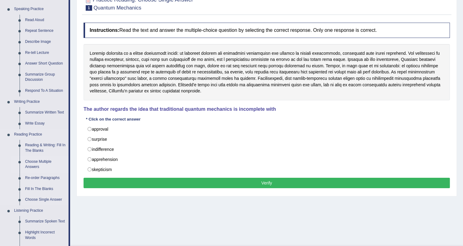 This screenshot has height=246, width=463. I want to click on a: Summarize Spoken Text, so click(45, 221).